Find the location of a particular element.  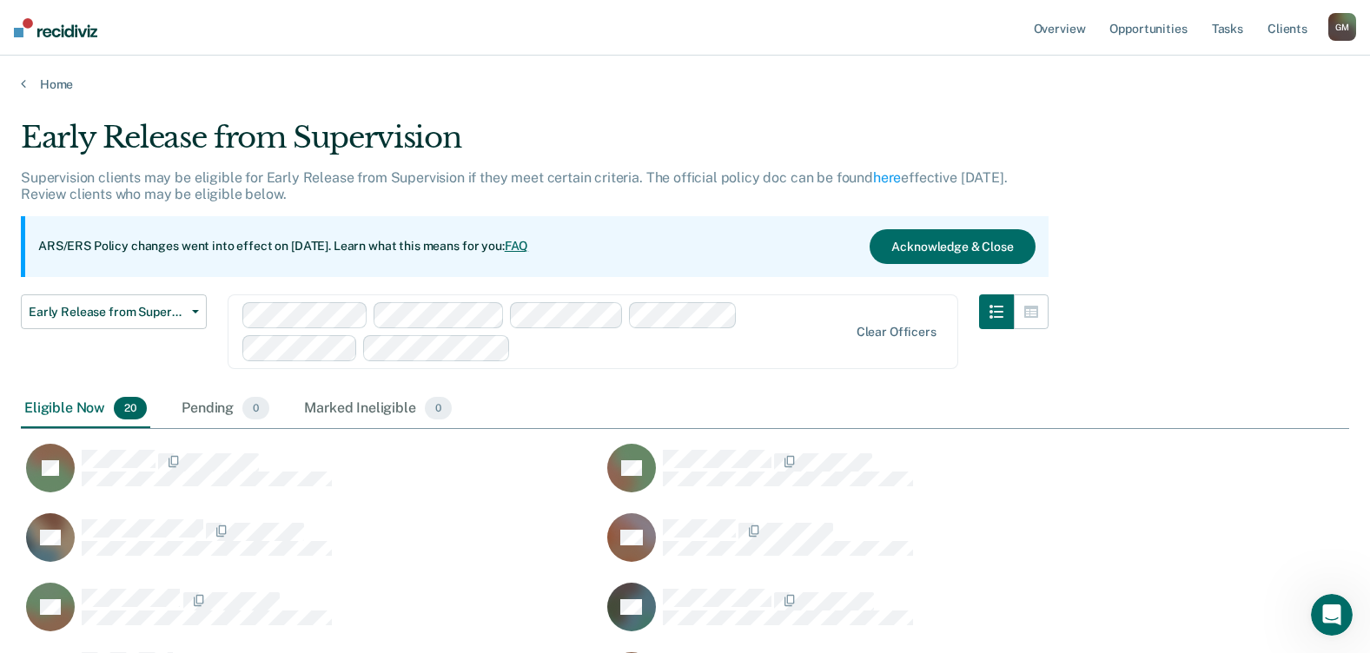

div: CaseloadOpportunityCell-06646266 is located at coordinates (892, 617).